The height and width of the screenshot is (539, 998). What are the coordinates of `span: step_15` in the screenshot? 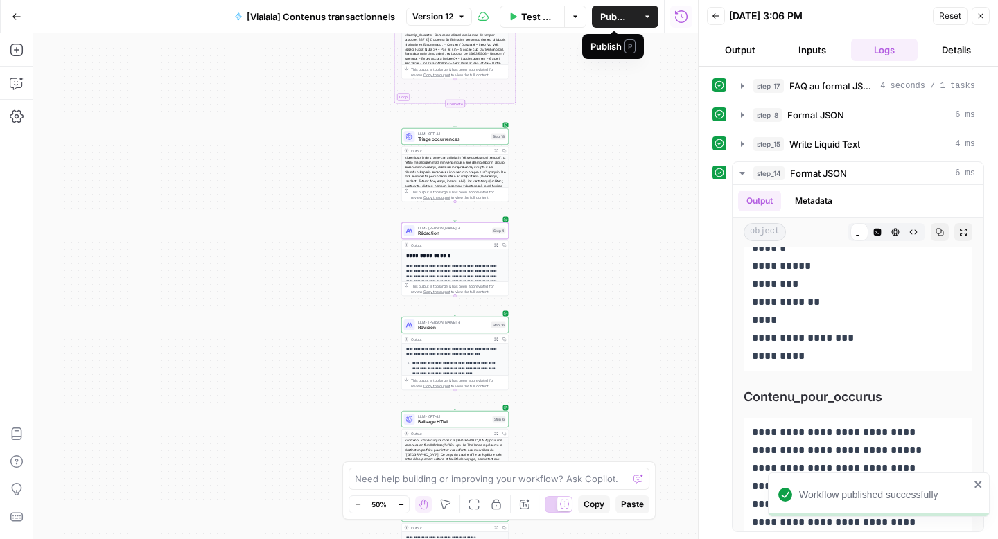 It's located at (768, 144).